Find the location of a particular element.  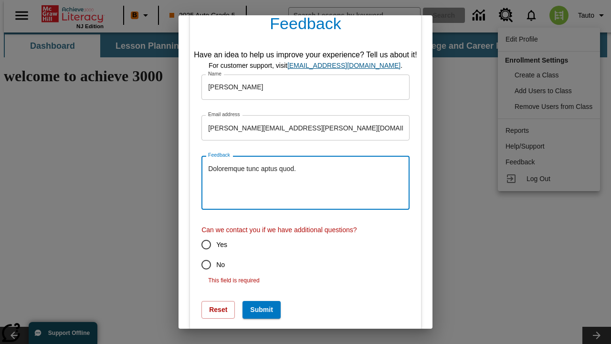

label: Feedback is located at coordinates (219, 155).